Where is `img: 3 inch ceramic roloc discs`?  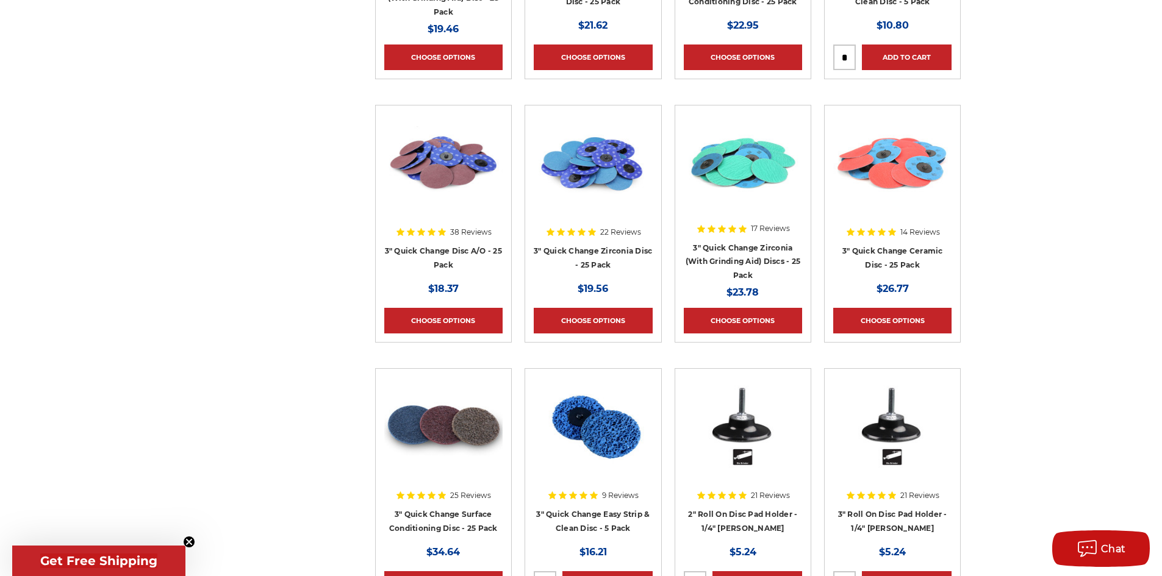
img: 3 inch ceramic roloc discs is located at coordinates (892, 163).